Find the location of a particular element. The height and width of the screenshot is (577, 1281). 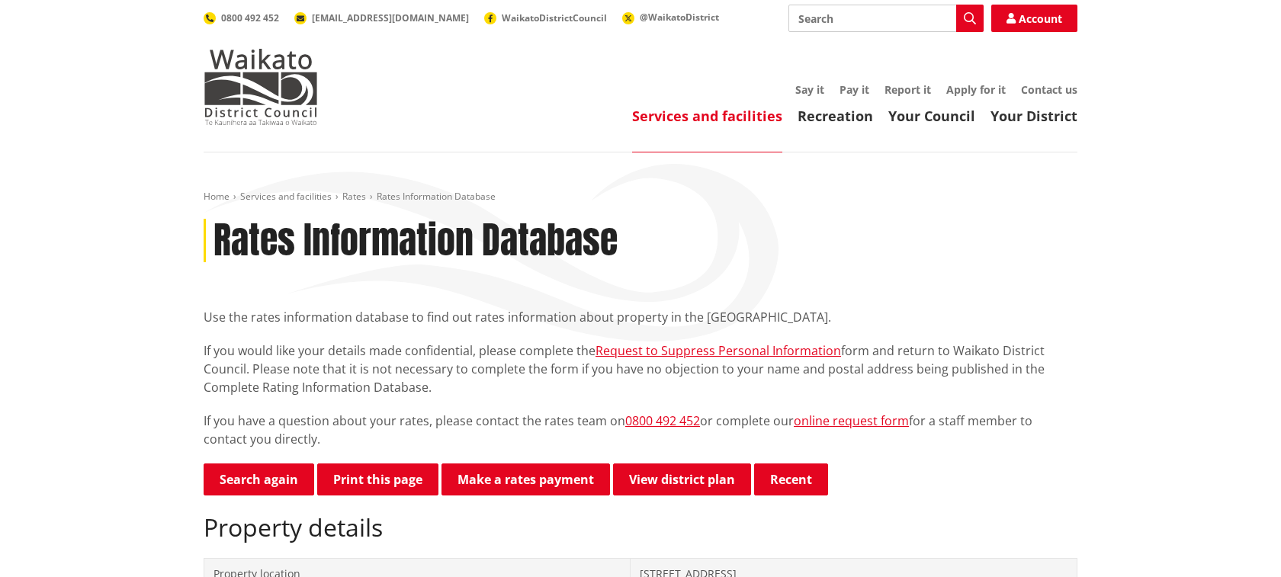

a: @WaikatoDistrict is located at coordinates (670, 17).